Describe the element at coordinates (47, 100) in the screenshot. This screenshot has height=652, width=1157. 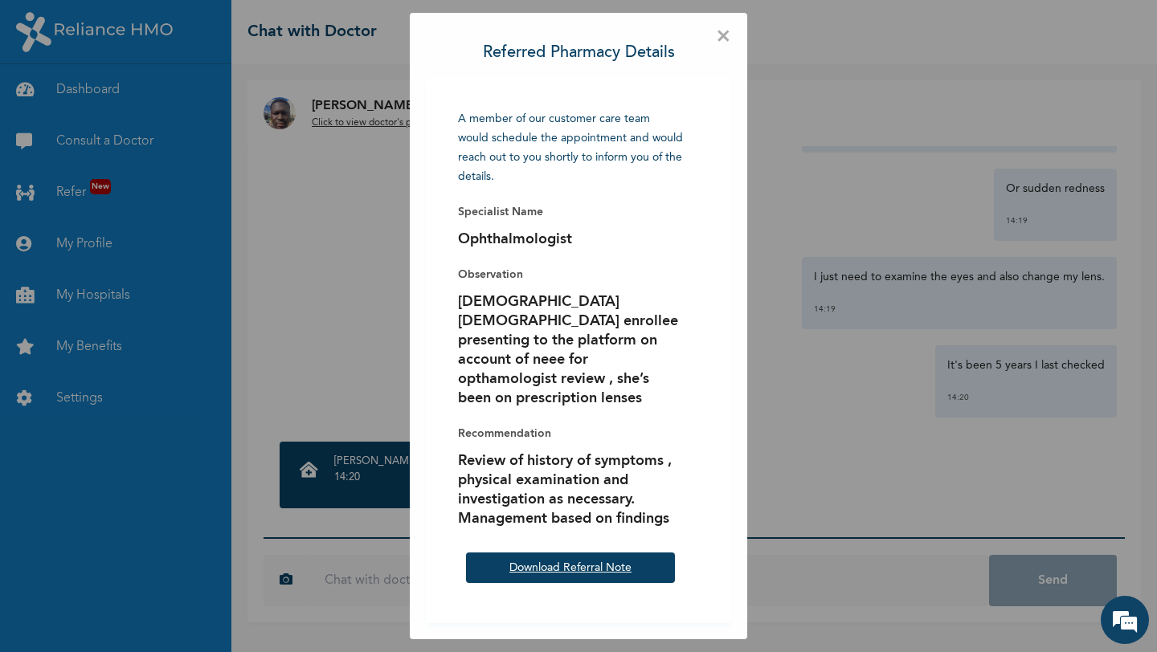
I see `img: d_794563401_company_1708531726252_794563401` at that location.